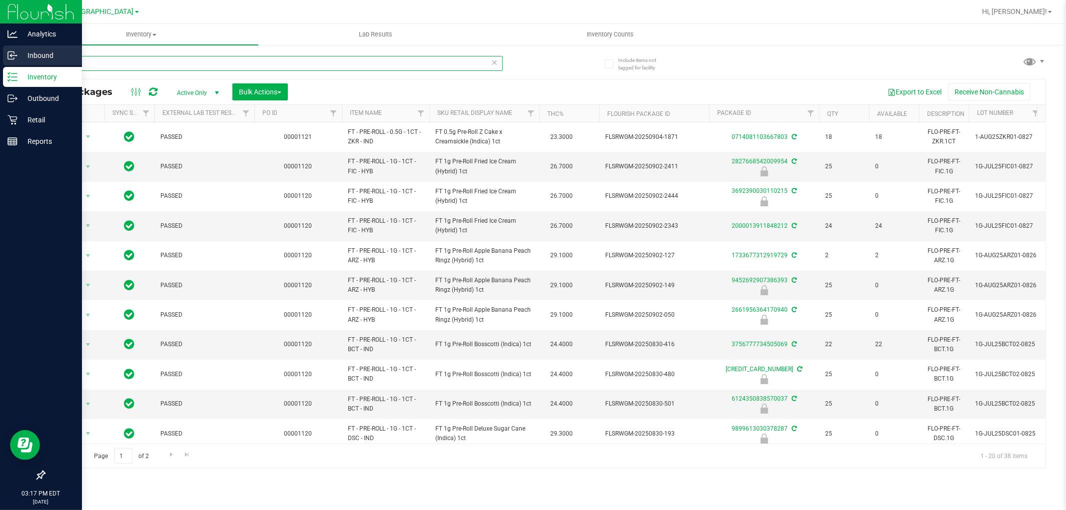 Image resolution: width=1066 pixels, height=510 pixels. What do you see at coordinates (1004, 456) in the screenshot?
I see `span: 1 - 20 of 38 items` at bounding box center [1004, 456].